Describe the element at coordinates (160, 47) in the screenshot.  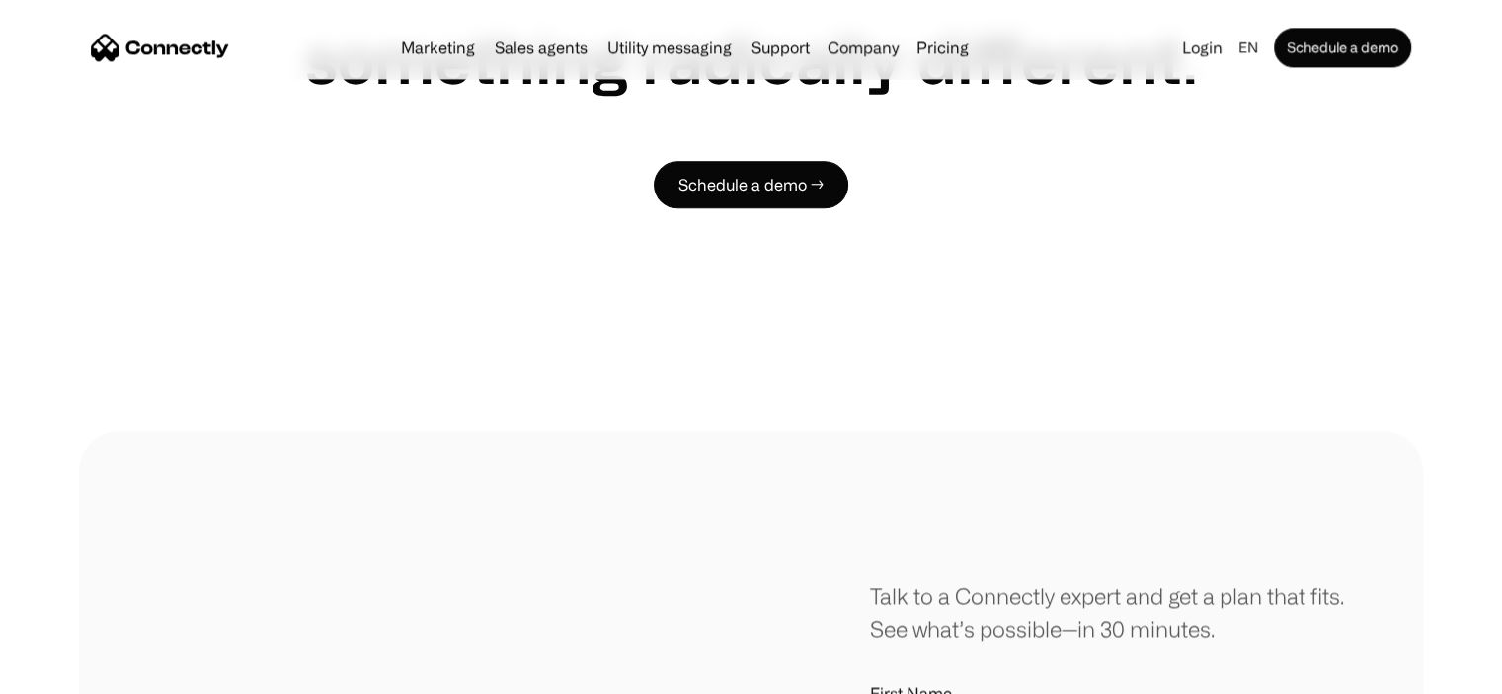
I see `a: home` at that location.